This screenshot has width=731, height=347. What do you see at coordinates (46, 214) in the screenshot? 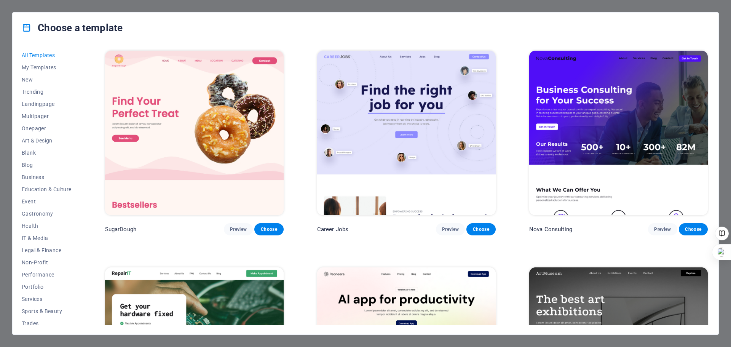
I see `span: Gastronomy` at bounding box center [46, 214].